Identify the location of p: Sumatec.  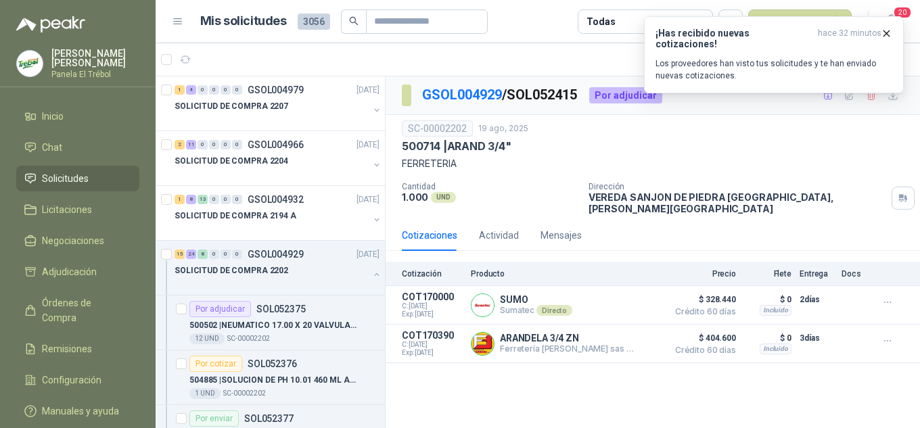
(536, 311).